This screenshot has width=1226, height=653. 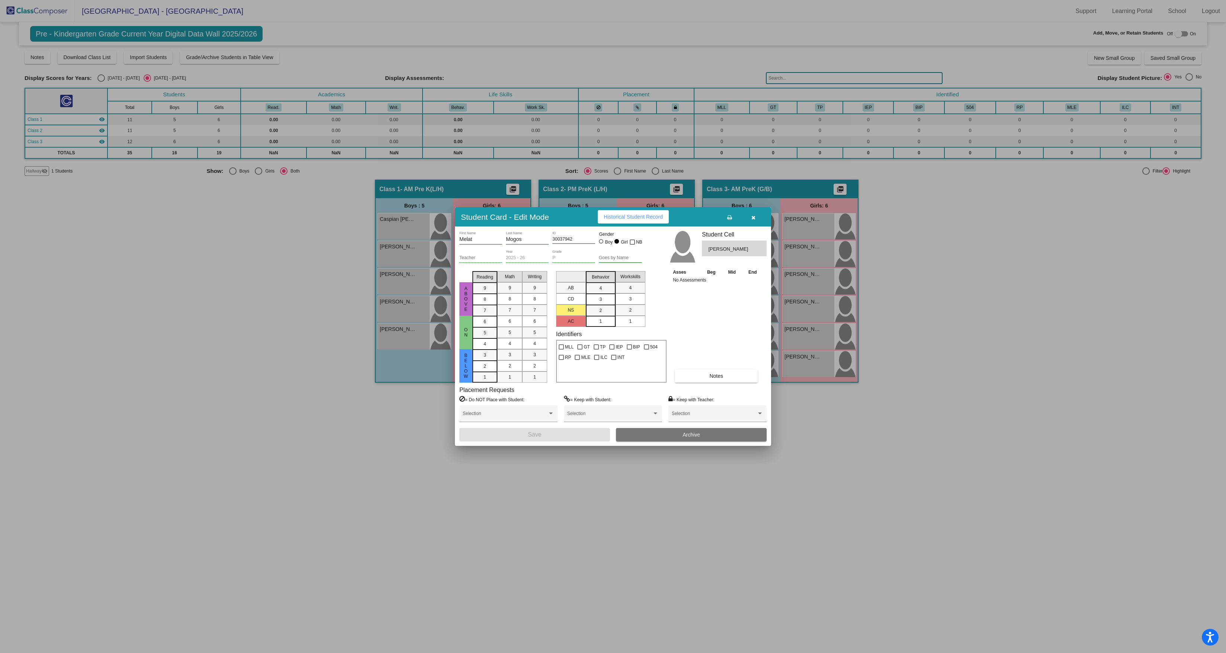 What do you see at coordinates (620, 258) in the screenshot?
I see `input: goes by name` at bounding box center [620, 258].